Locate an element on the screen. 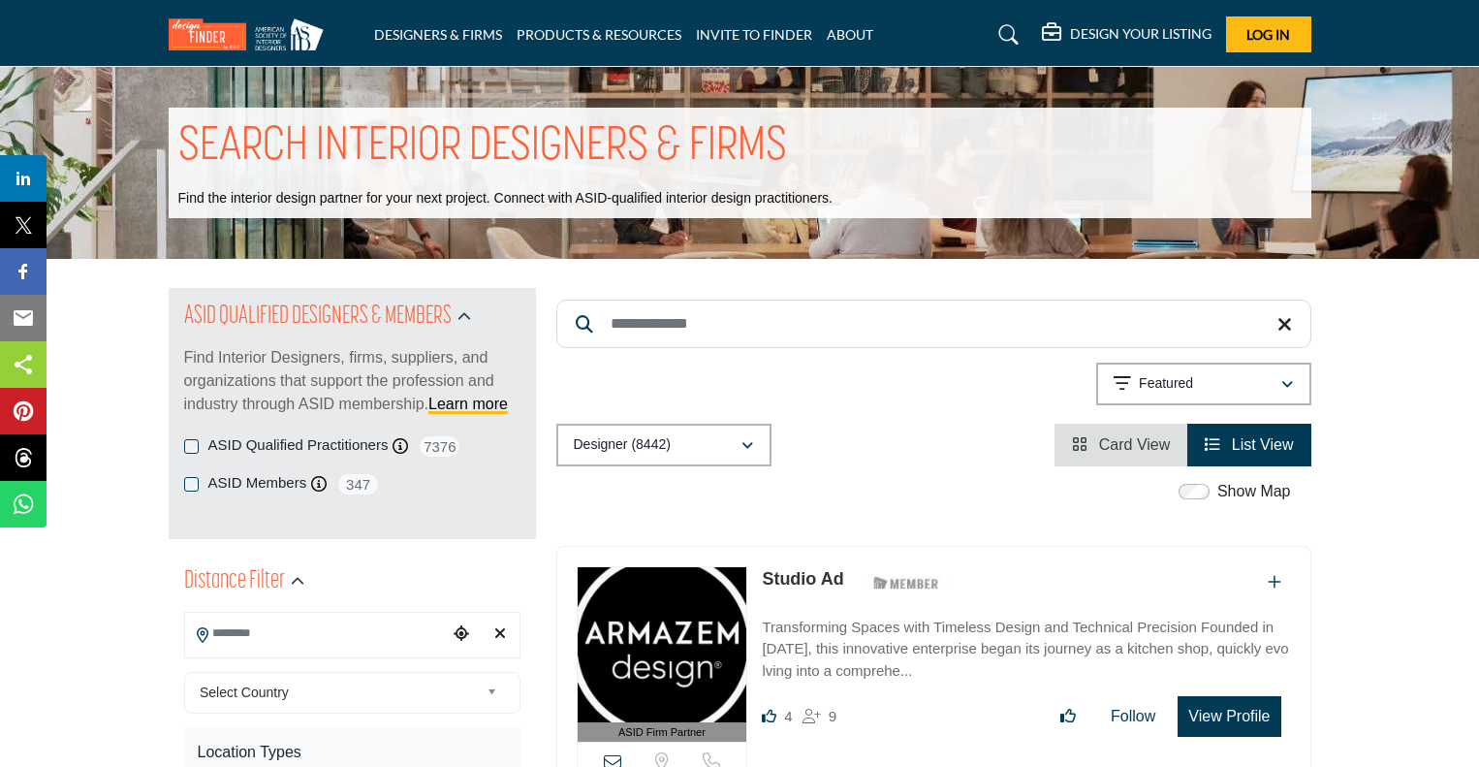 The width and height of the screenshot is (1479, 767). a: DESIGNERS & FIRMS is located at coordinates (438, 34).